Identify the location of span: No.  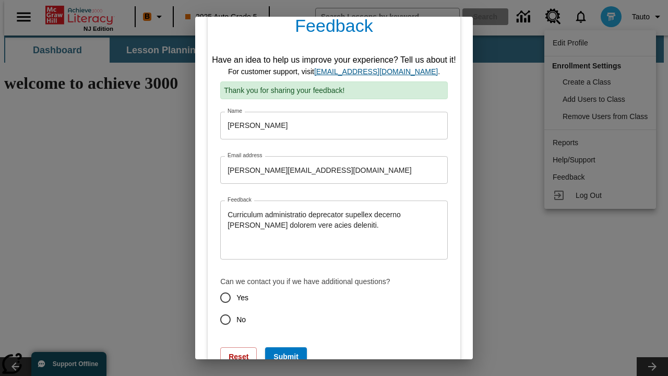
(241, 319).